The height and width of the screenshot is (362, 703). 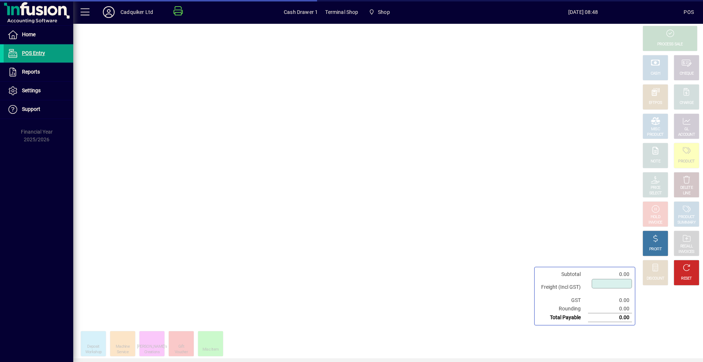 I want to click on td: GST, so click(x=563, y=300).